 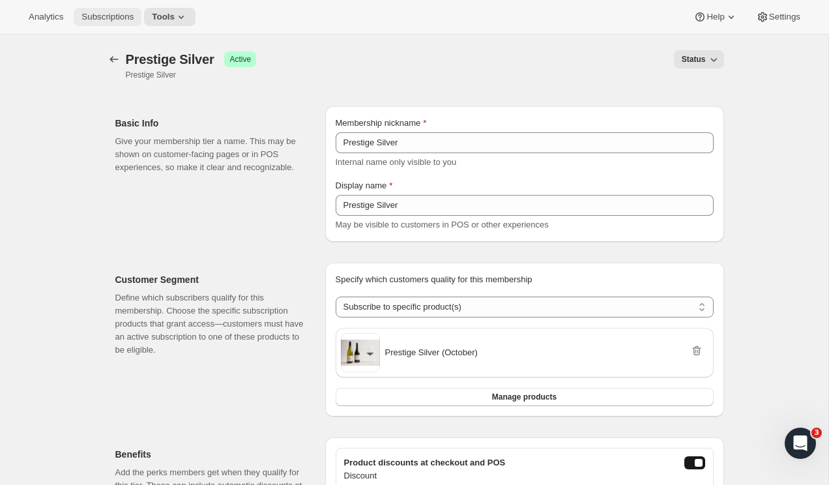 I want to click on p: Define which subscribers qualify for this membership. Choose the specific subscription products t..., so click(x=210, y=324).